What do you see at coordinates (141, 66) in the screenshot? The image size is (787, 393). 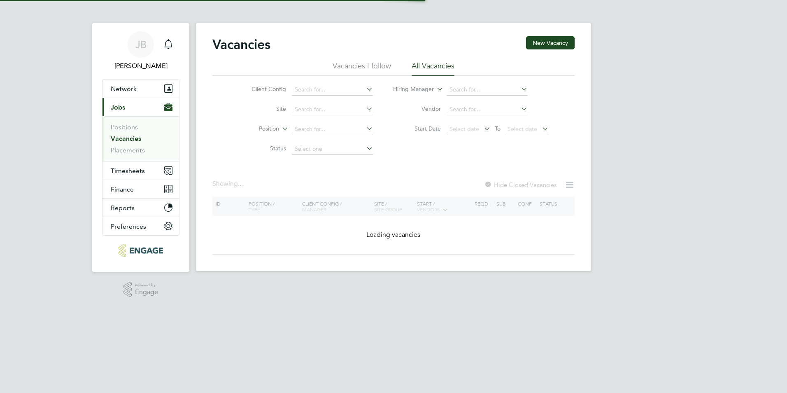 I see `span: Jack Baron` at bounding box center [141, 66].